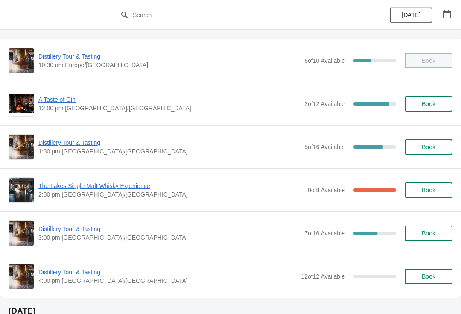  I want to click on span: The Lakes Single Malt Whisky Experience, so click(171, 186).